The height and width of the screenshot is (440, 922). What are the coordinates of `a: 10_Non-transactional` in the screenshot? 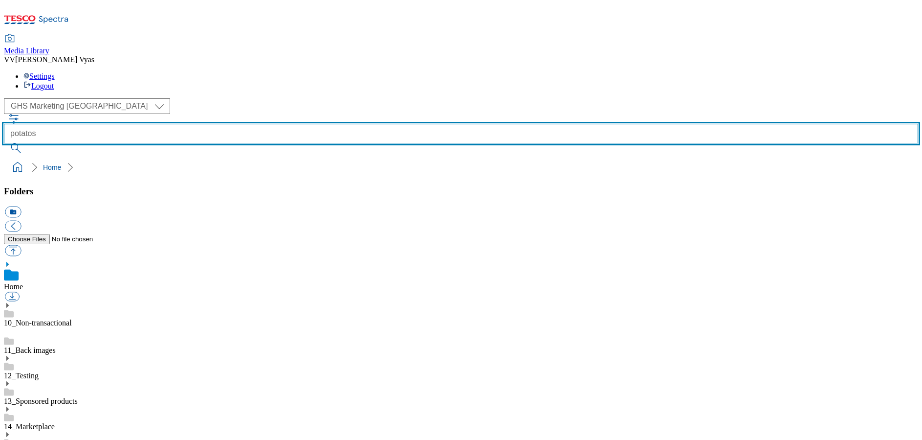 It's located at (38, 322).